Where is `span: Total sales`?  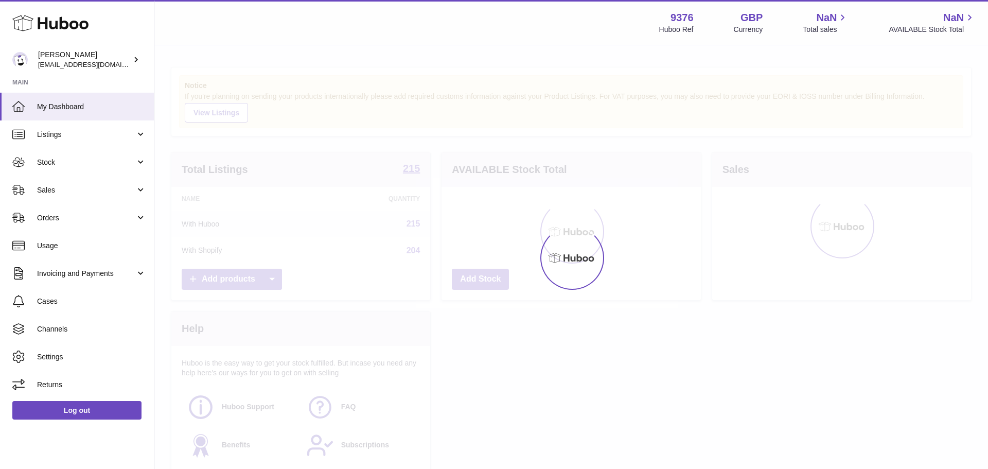
span: Total sales is located at coordinates (826, 29).